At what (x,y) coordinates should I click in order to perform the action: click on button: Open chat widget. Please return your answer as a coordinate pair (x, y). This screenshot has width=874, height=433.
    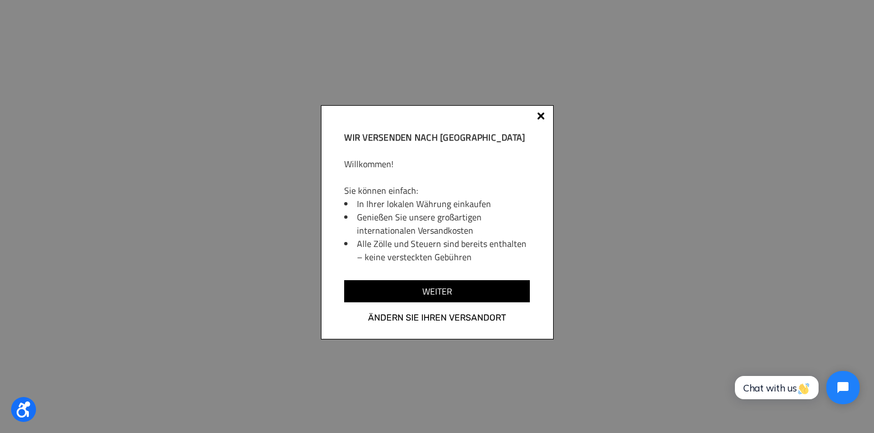
    Looking at the image, I should click on (120, 26).